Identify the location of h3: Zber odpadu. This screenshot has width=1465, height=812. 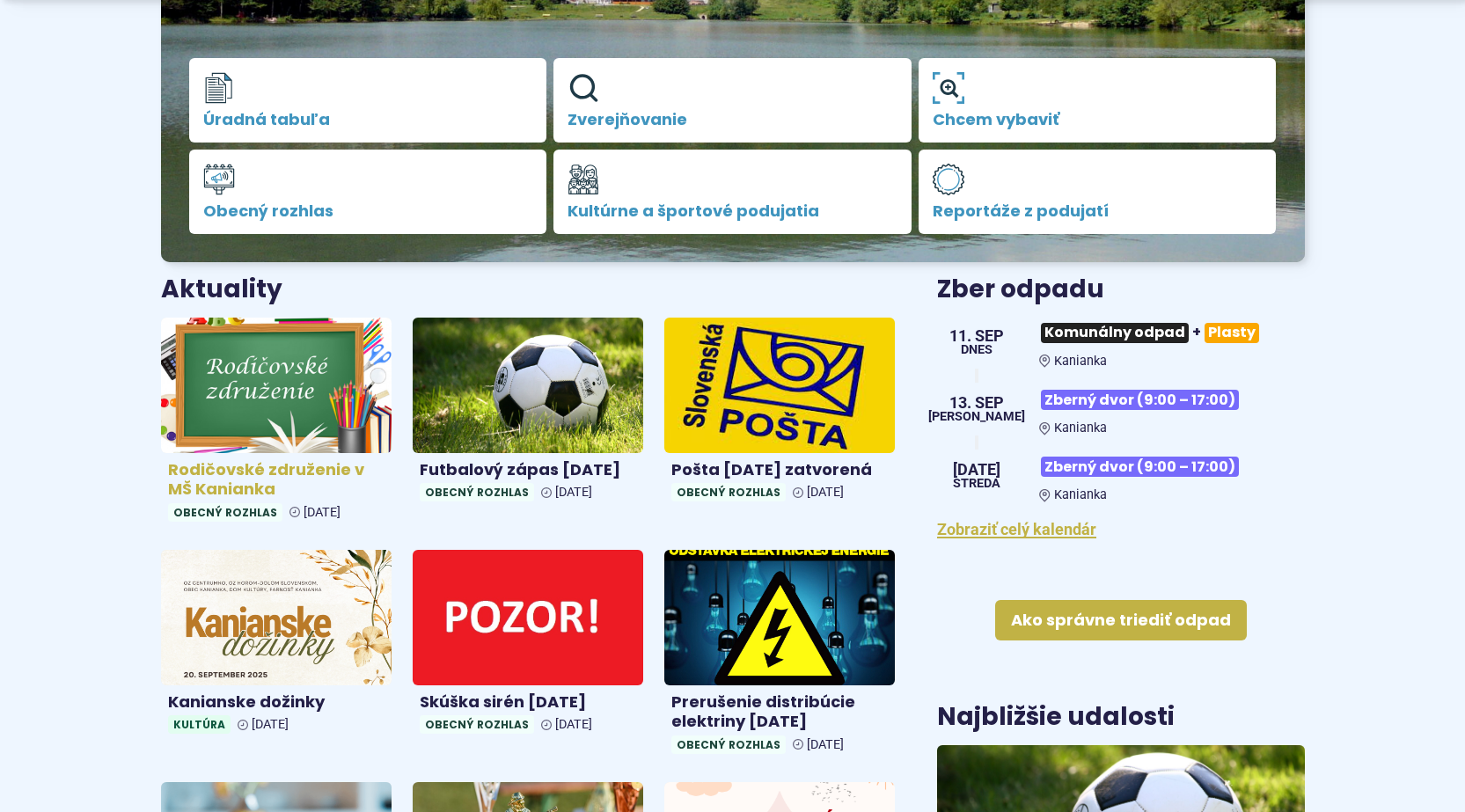
(1120, 289).